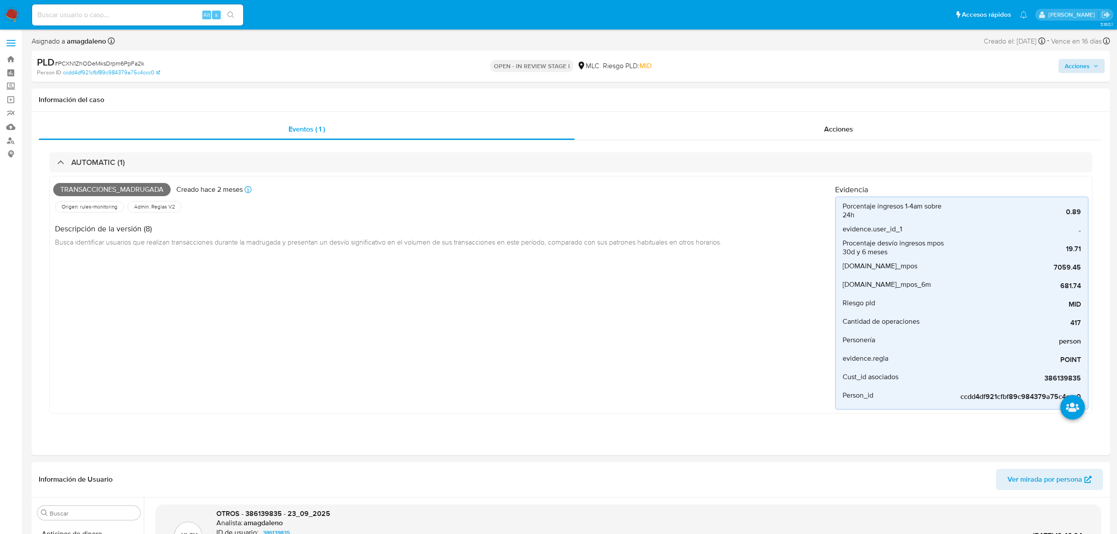 This screenshot has width=1117, height=534. Describe the element at coordinates (89, 207) in the screenshot. I see `span: Origen: rules-monitoring` at that location.